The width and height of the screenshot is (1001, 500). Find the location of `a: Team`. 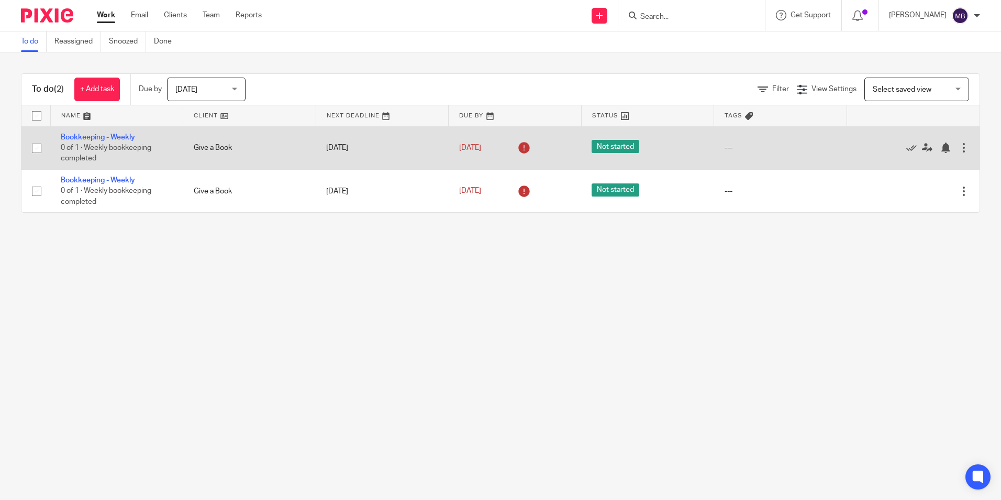

a: Team is located at coordinates (211, 15).